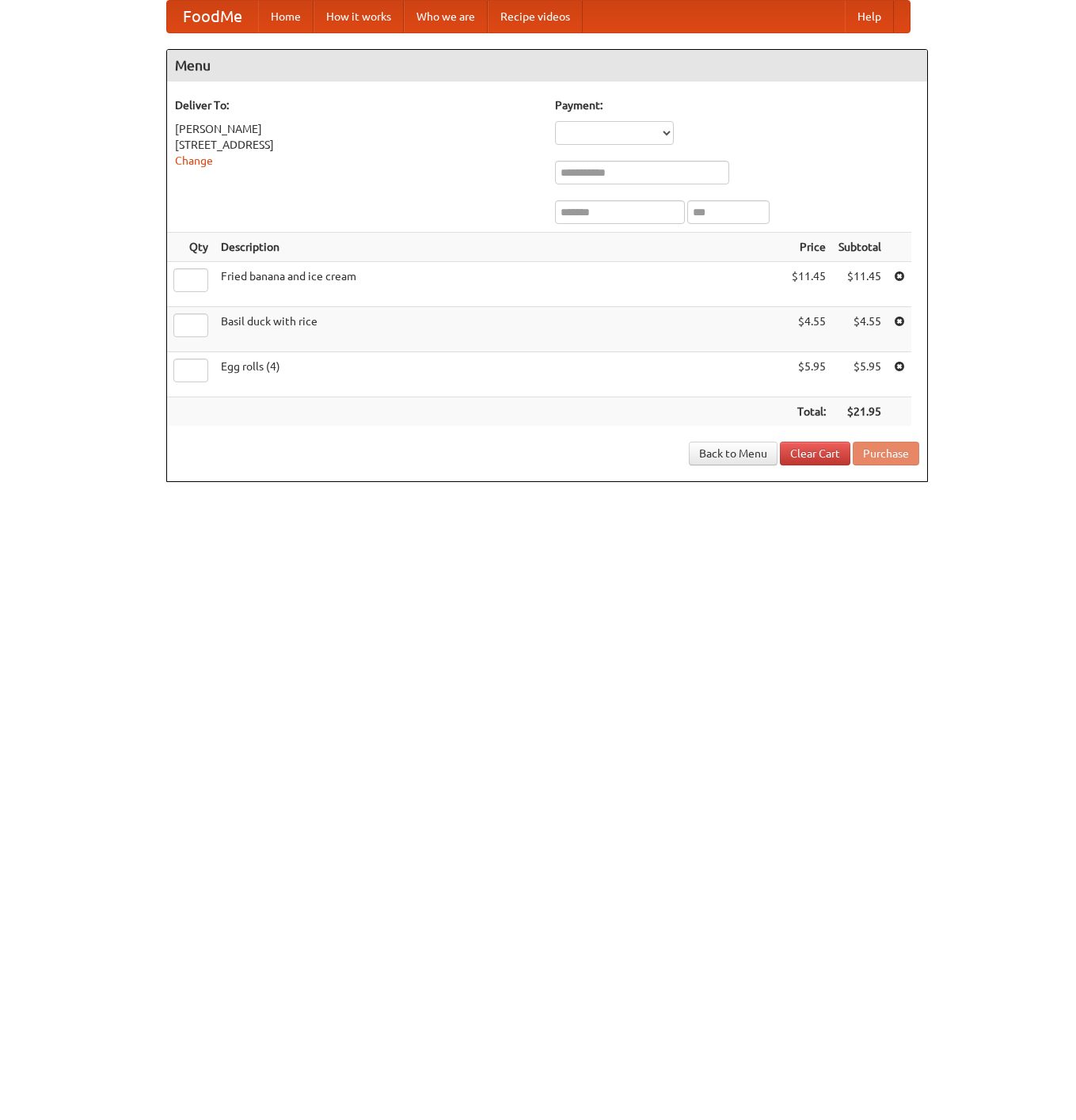  What do you see at coordinates (733, 453) in the screenshot?
I see `a: Back to Menu` at bounding box center [733, 453].